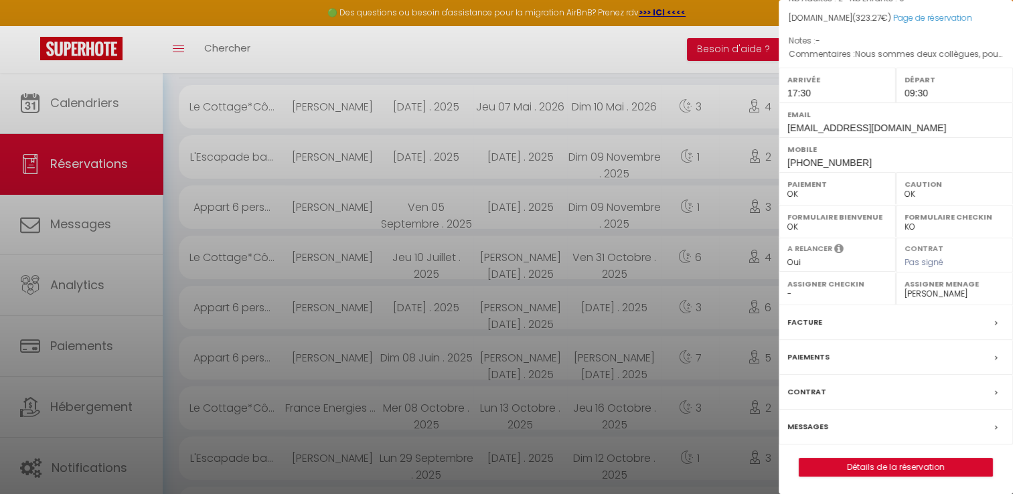  Describe the element at coordinates (896, 467) in the screenshot. I see `button: Détails de la réservation` at that location.